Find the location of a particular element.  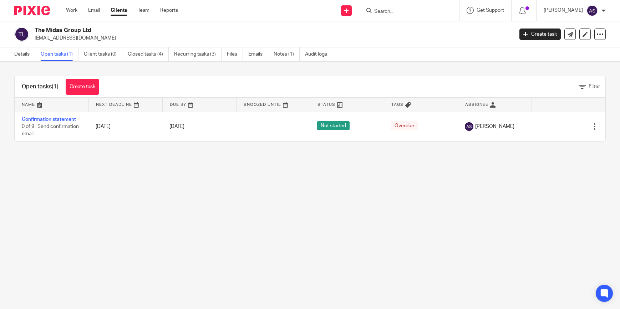

a: Notes (1) is located at coordinates (287, 54).